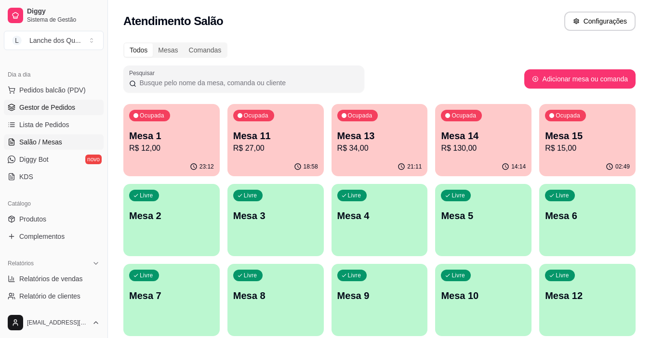 Image resolution: width=651 pixels, height=338 pixels. Describe the element at coordinates (172, 140) in the screenshot. I see `button: OcupadaMesa 1R$ 12,0023:12` at that location.